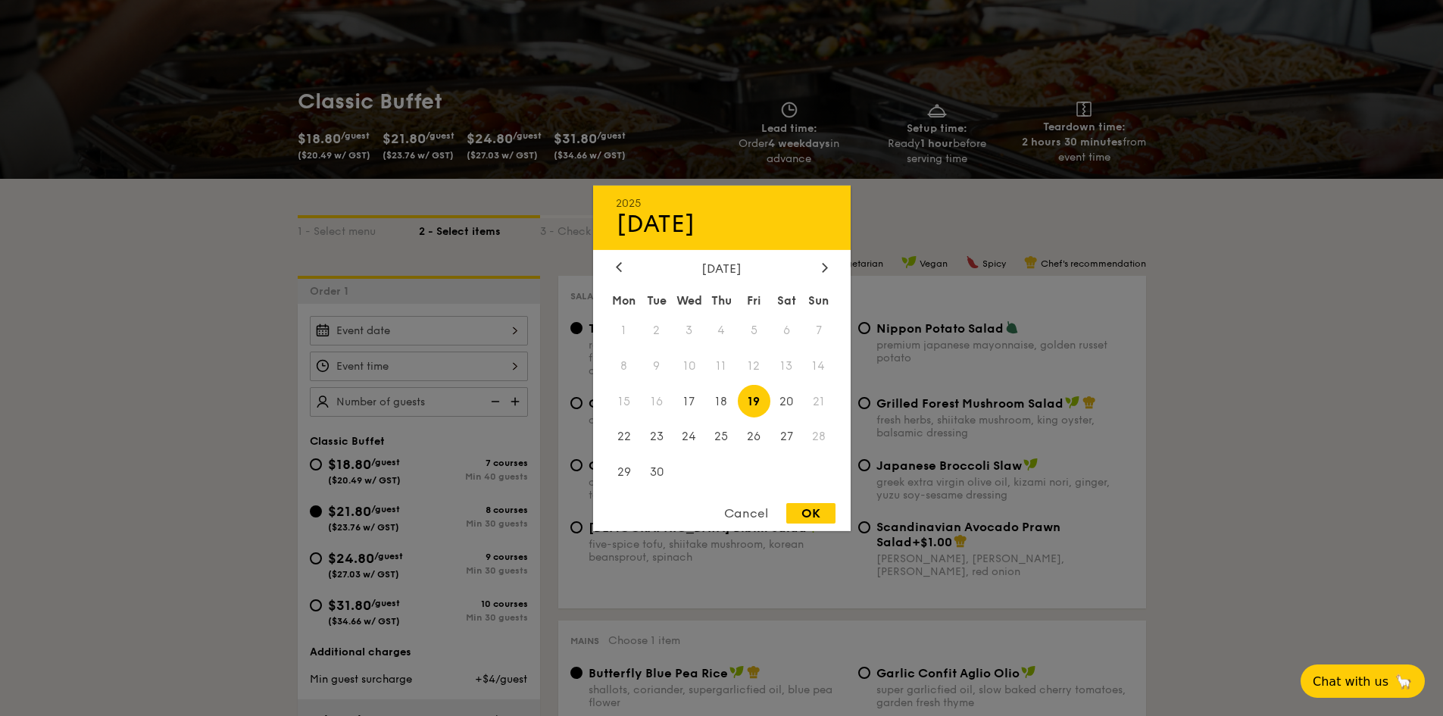 The width and height of the screenshot is (1443, 716). Describe the element at coordinates (754, 300) in the screenshot. I see `div: Fri` at that location.